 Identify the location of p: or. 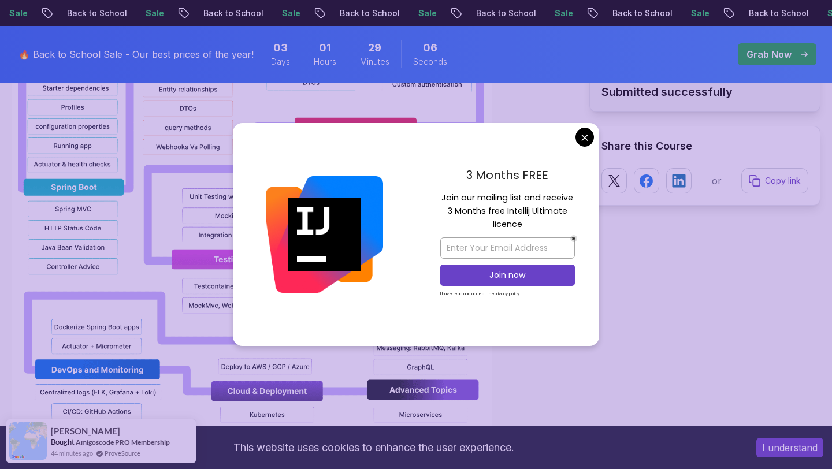
(716, 181).